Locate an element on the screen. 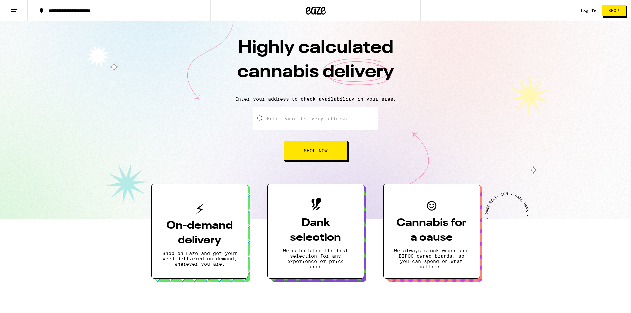 This screenshot has width=631, height=313. button: Dank selectionWe calculated the best selection for any experience or price range. is located at coordinates (316, 231).